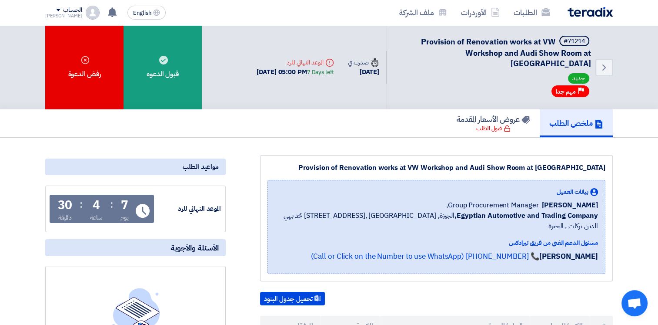  What do you see at coordinates (292, 298) in the screenshot?
I see `button: تحميل جدول البنود` at bounding box center [292, 298].